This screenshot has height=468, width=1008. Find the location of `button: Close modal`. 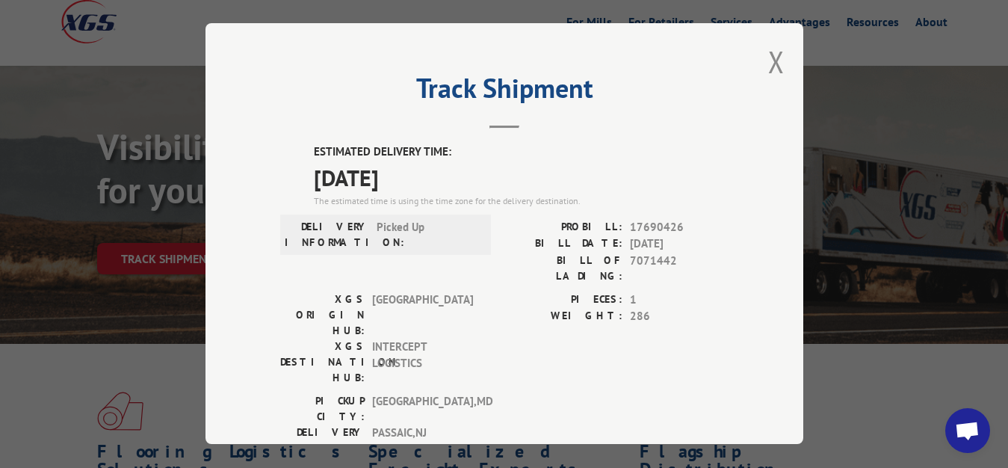

button: Close modal is located at coordinates (776, 61).